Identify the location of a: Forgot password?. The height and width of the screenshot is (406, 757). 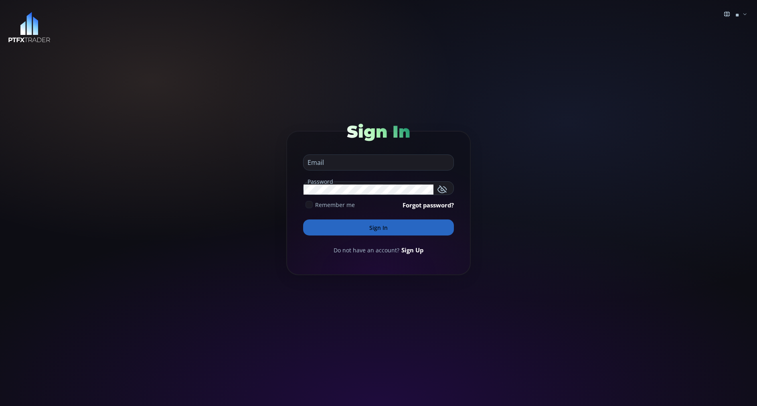
(428, 205).